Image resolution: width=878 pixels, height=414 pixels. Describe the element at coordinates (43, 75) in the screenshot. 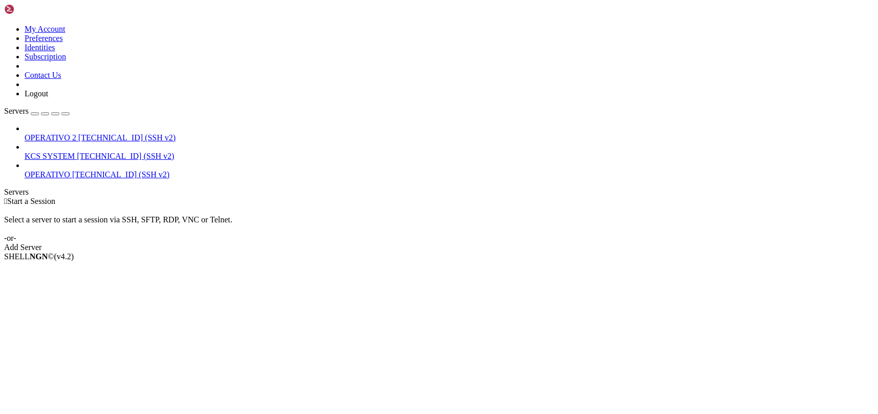

I see `a: Contact Us` at that location.